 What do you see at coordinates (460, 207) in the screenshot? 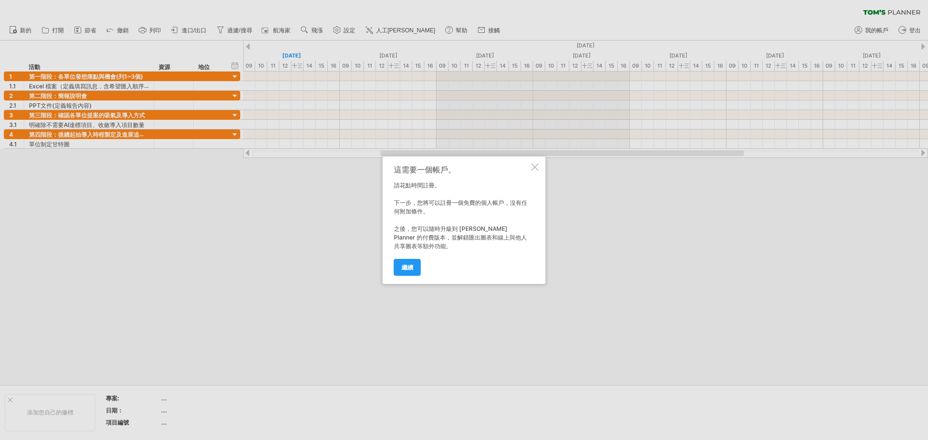
I see `font: 下一步，您將可以註冊一個免費的個人帳戶，沒有任何附加條件。` at bounding box center [460, 207].